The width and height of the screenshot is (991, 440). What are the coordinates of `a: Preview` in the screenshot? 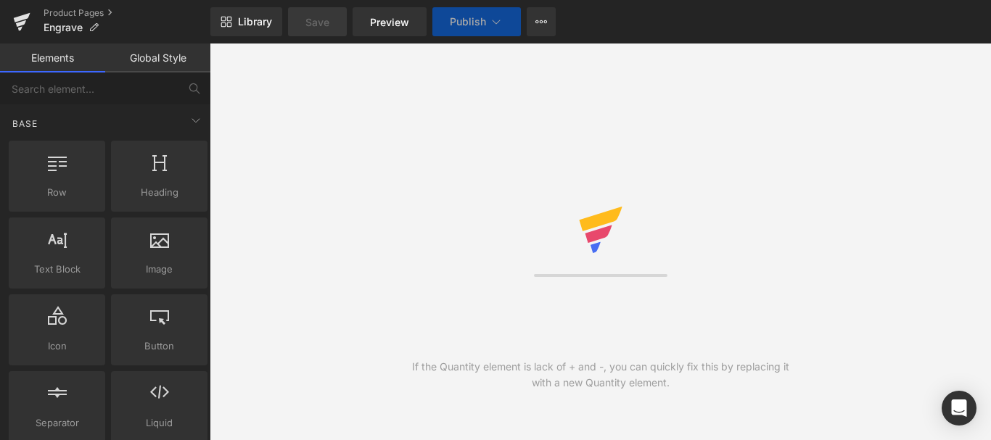 It's located at (389, 22).